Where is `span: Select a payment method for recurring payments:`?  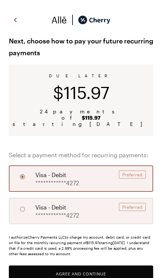
span: Select a payment method for recurring payments: is located at coordinates (81, 155).